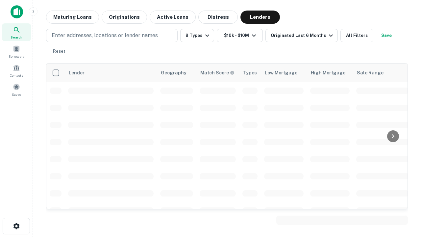 This screenshot has width=421, height=237. Describe the element at coordinates (281, 73) in the screenshot. I see `div: Low Mortgage` at that location.